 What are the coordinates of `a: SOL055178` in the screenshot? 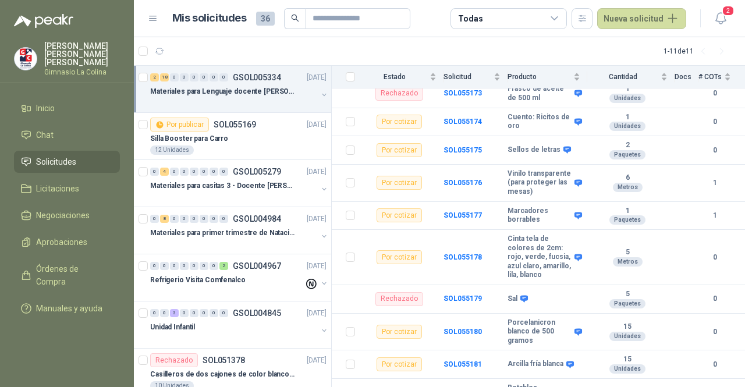 It's located at (463, 257).